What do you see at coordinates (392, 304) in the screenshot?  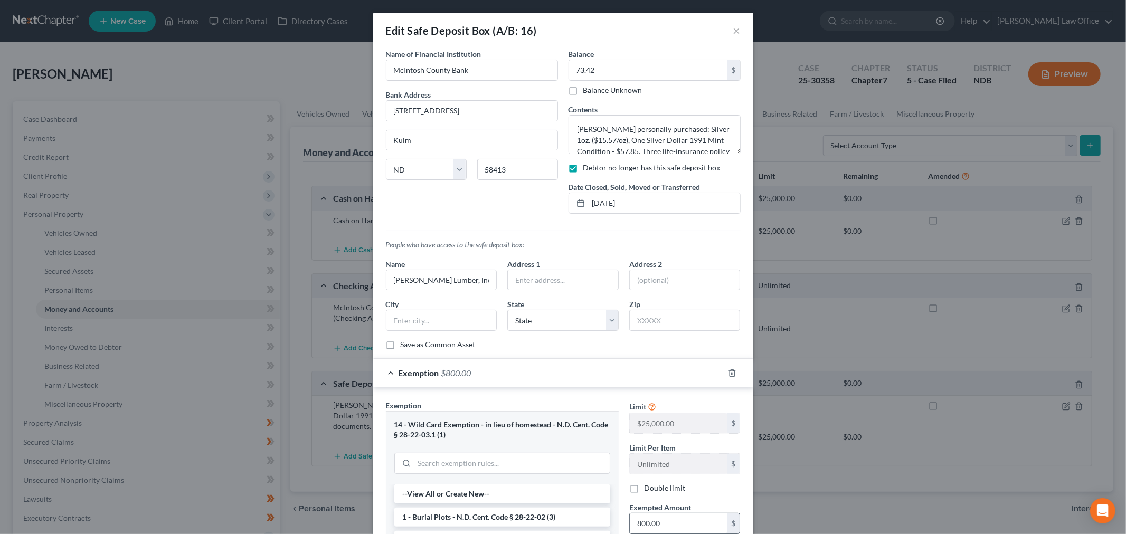 I see `label: City` at bounding box center [392, 304].